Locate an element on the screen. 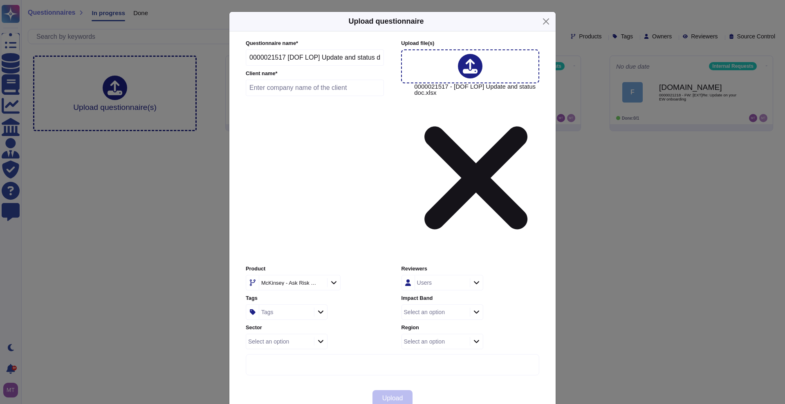  h5: Upload questionnaire is located at coordinates (386, 21).